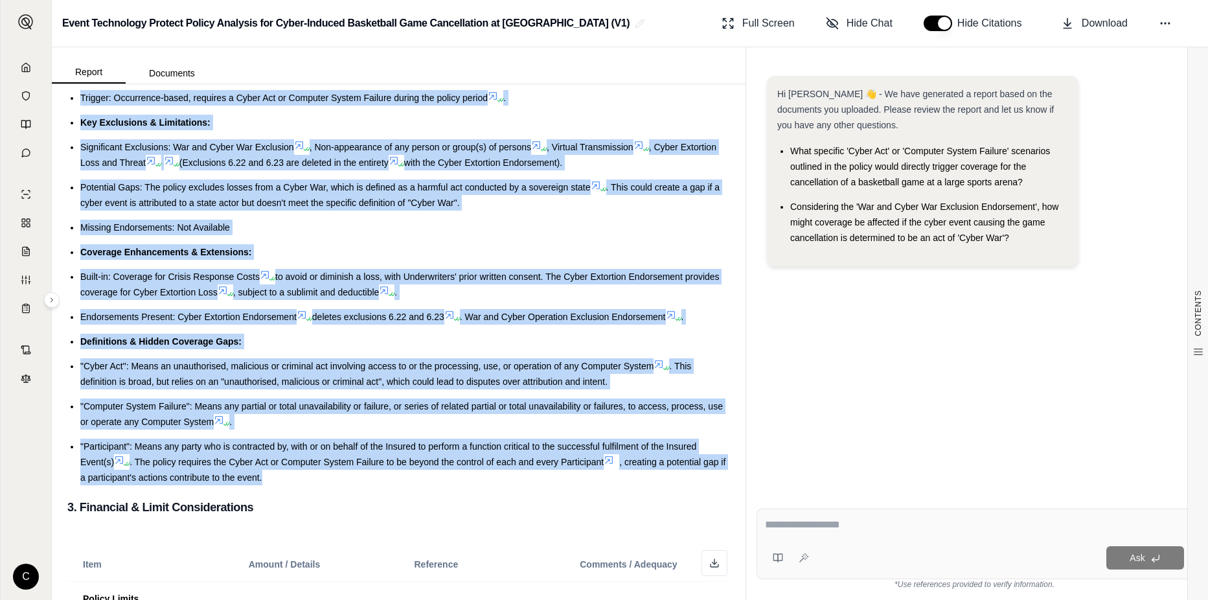 Image resolution: width=1208 pixels, height=600 pixels. Describe the element at coordinates (188, 317) in the screenshot. I see `span: Endorsements Present: Cyber Extortion Endorsement` at that location.